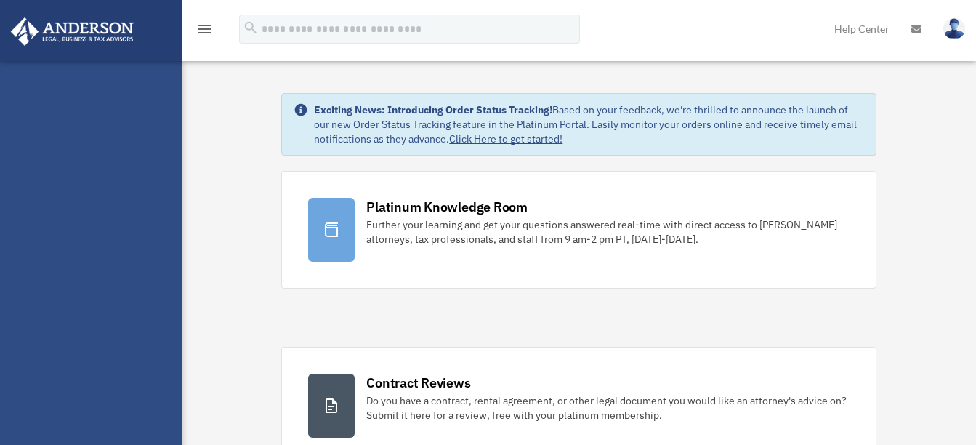 The height and width of the screenshot is (445, 976). I want to click on div: Further your learning and get your questions answered real-time with direct access to [PERSON_NAM..., so click(608, 232).